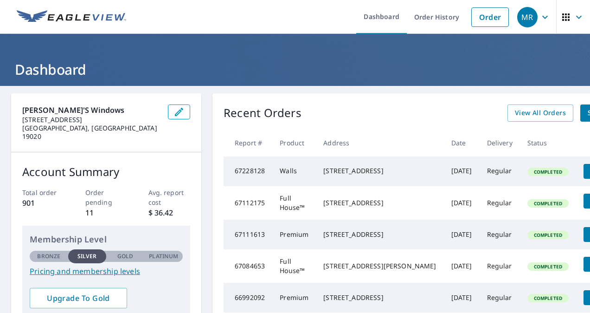 This screenshot has height=313, width=590. I want to click on th: Product, so click(294, 142).